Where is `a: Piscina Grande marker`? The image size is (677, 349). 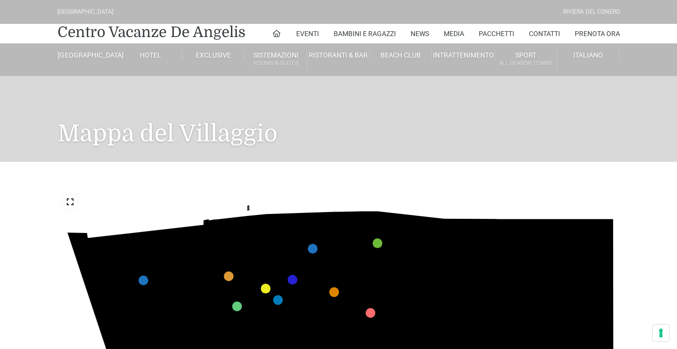
a: Piscina Grande marker is located at coordinates (237, 306).